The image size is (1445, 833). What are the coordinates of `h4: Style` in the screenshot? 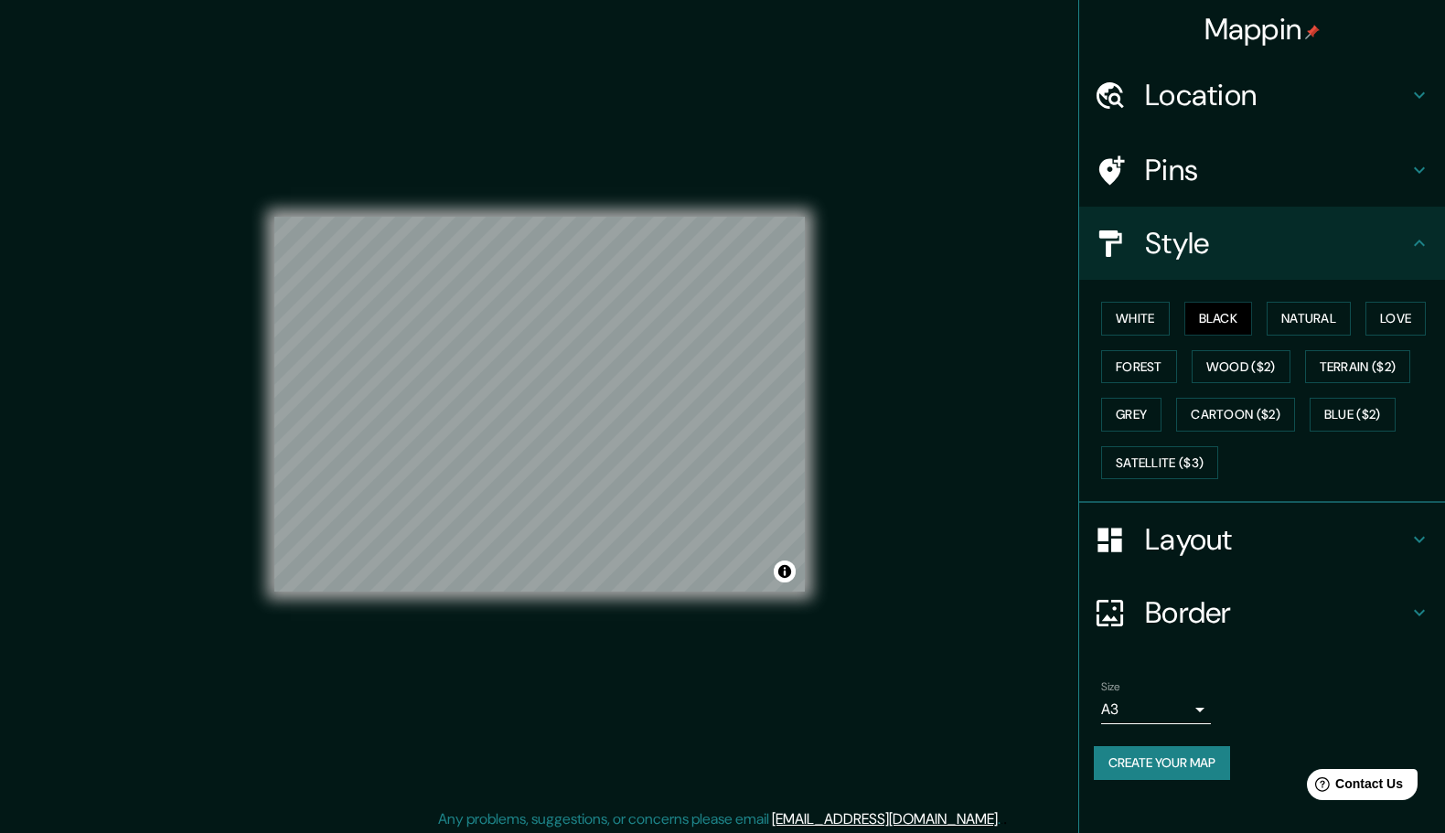 It's located at (1277, 243).